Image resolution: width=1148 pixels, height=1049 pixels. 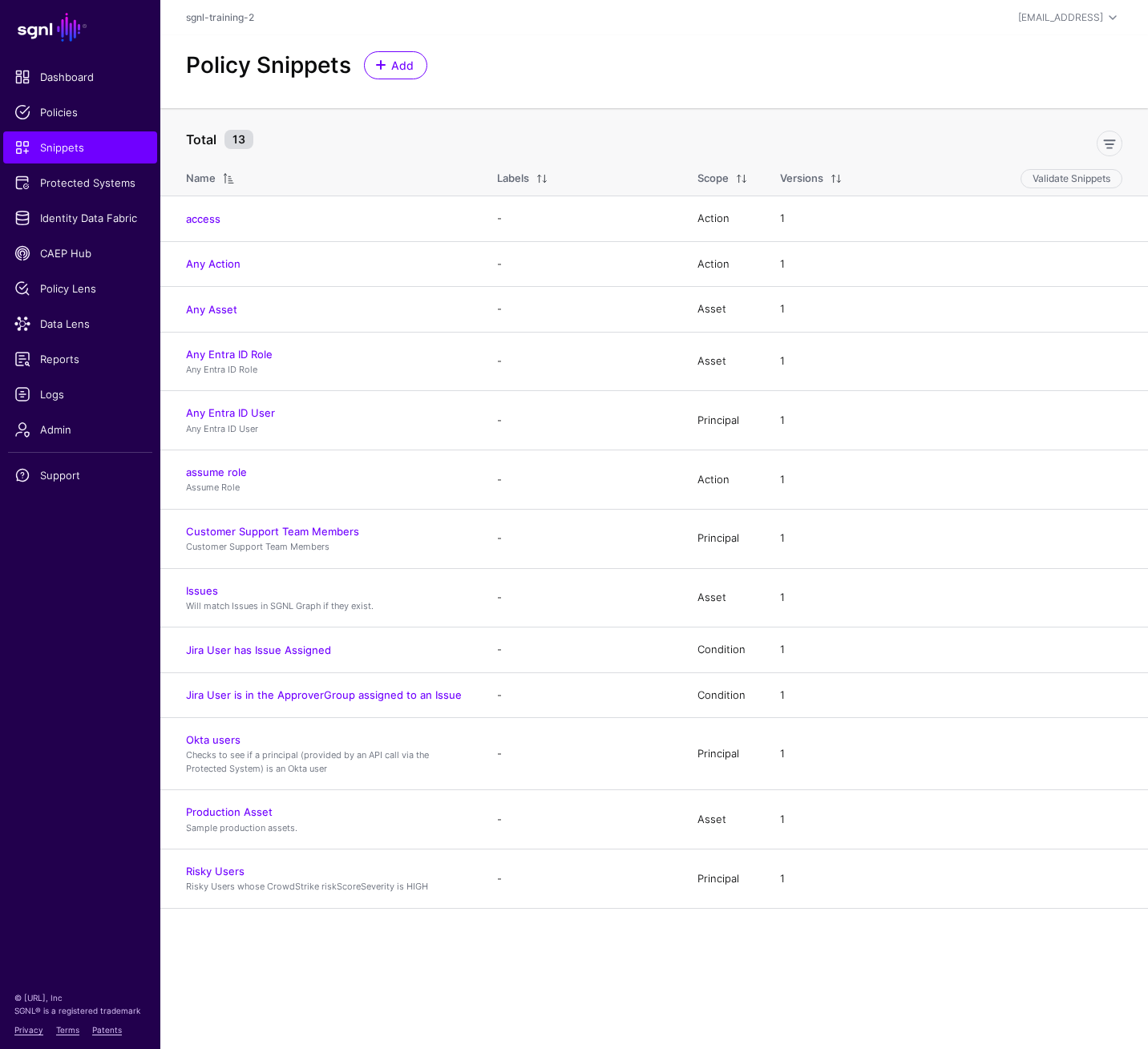 I want to click on a: CAEP Hub, so click(x=80, y=254).